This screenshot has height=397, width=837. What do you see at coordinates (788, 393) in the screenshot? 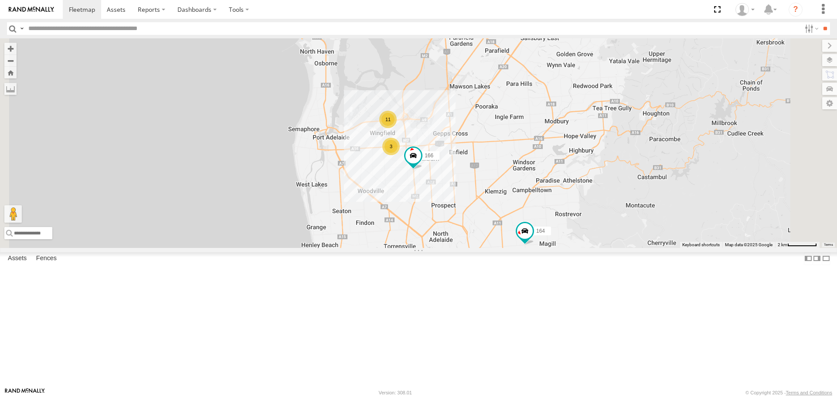
I see `div: © Copyright 2025 -` at bounding box center [788, 393].